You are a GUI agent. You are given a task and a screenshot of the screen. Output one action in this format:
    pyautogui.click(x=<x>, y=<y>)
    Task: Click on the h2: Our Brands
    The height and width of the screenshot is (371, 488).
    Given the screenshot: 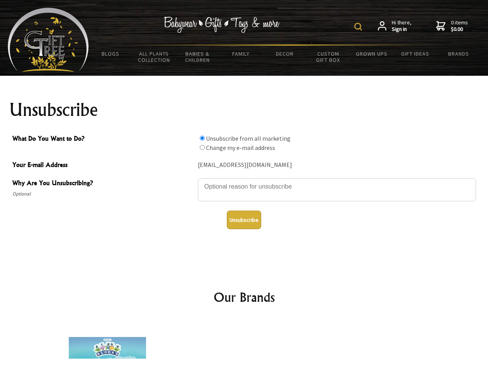 What is the action you would take?
    pyautogui.click(x=244, y=297)
    